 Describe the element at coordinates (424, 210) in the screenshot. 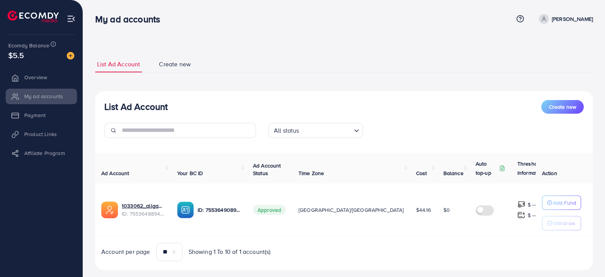

I see `span: $44.16` at that location.